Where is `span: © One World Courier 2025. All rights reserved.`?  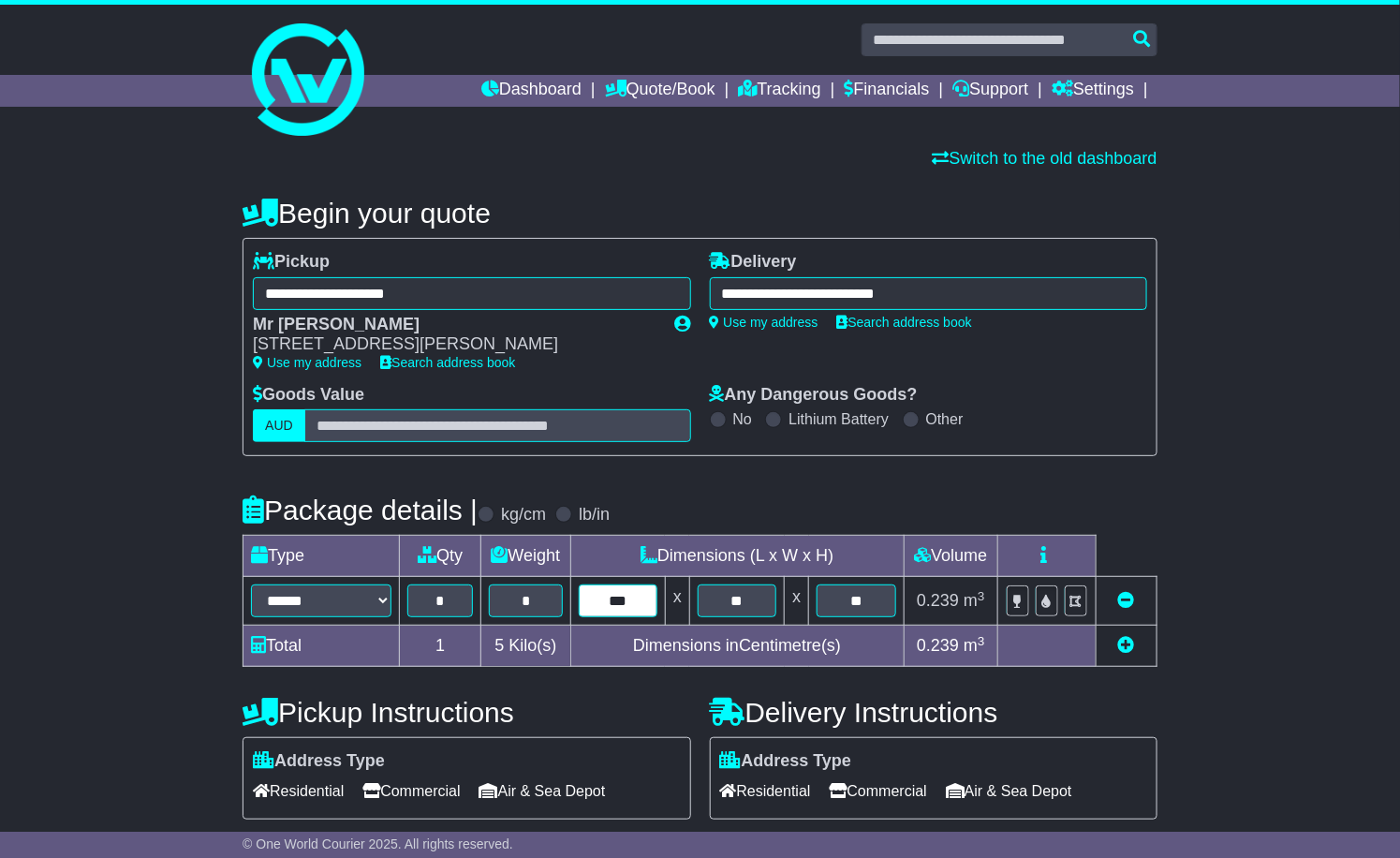
span: © One World Courier 2025. All rights reserved. is located at coordinates (378, 844).